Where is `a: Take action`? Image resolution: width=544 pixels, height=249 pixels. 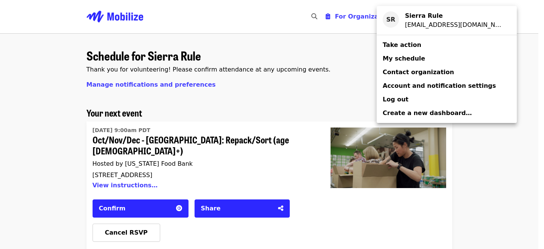
a: Take action is located at coordinates (447, 45).